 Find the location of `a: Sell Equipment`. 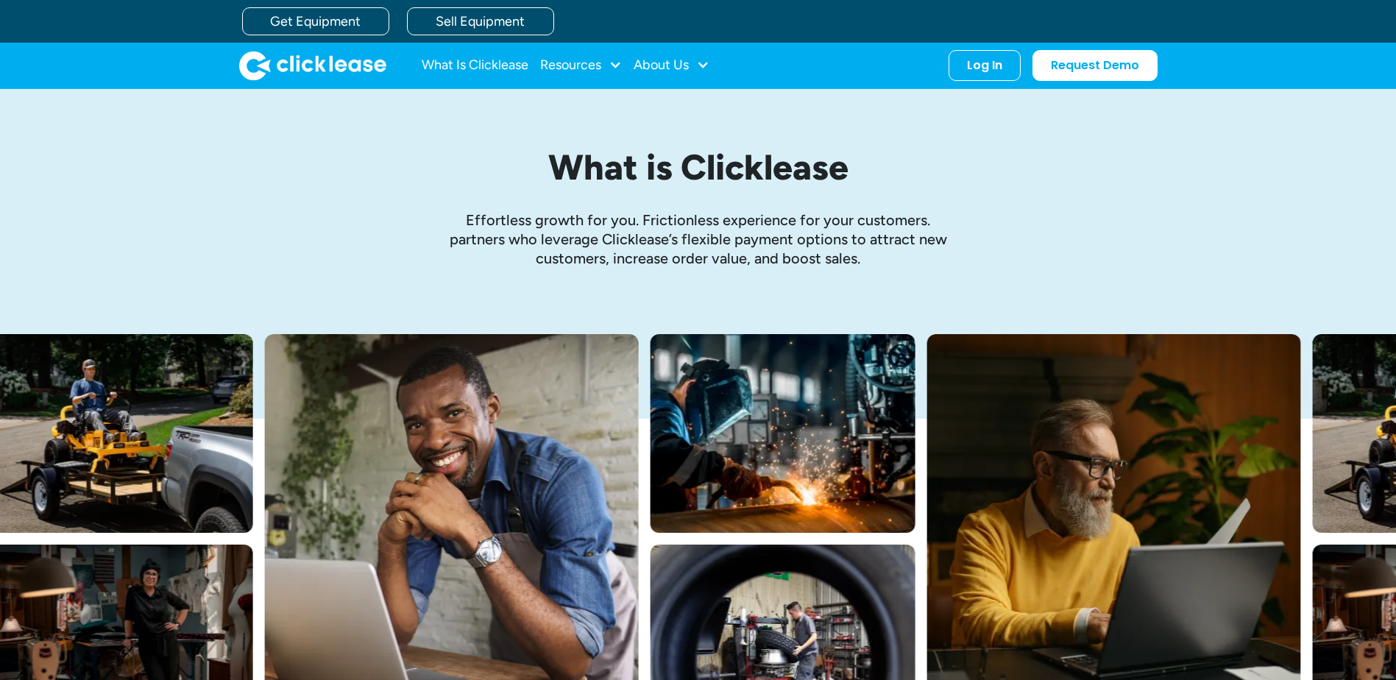

a: Sell Equipment is located at coordinates (481, 21).